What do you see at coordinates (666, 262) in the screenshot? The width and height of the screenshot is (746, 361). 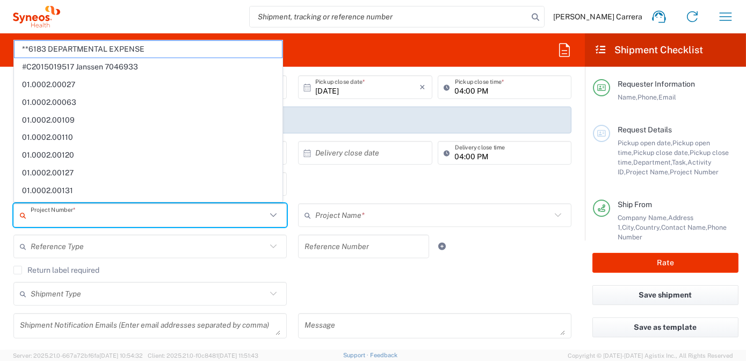 I see `button: Rate` at bounding box center [666, 262].